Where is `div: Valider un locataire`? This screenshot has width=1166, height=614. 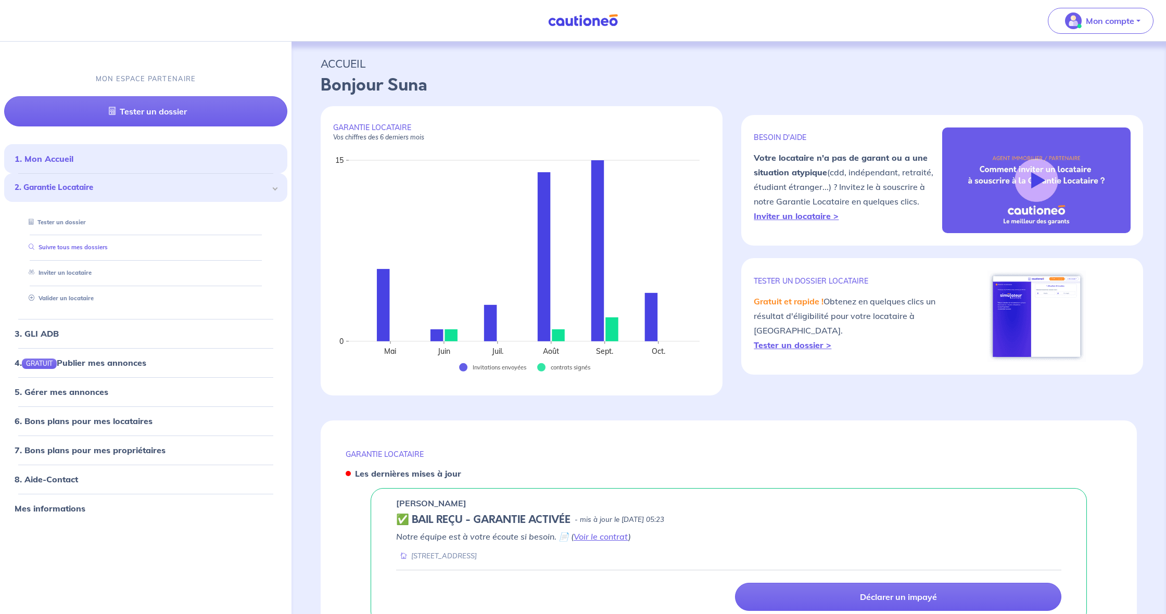
div: Valider un locataire is located at coordinates (146, 298).